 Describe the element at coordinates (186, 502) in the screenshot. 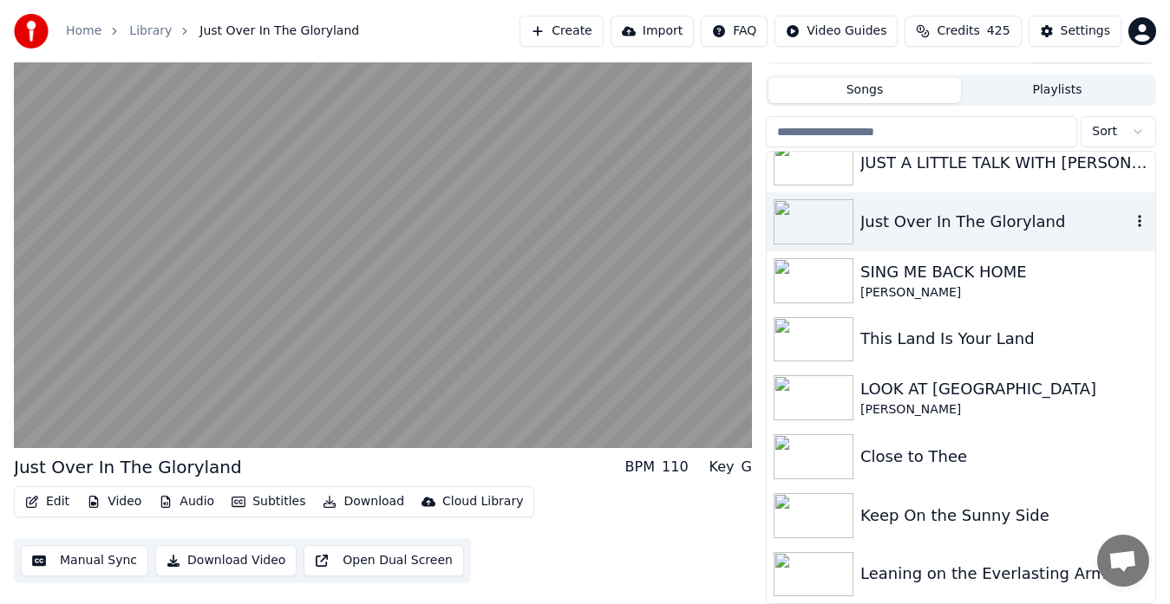

I see `button: Audio` at that location.